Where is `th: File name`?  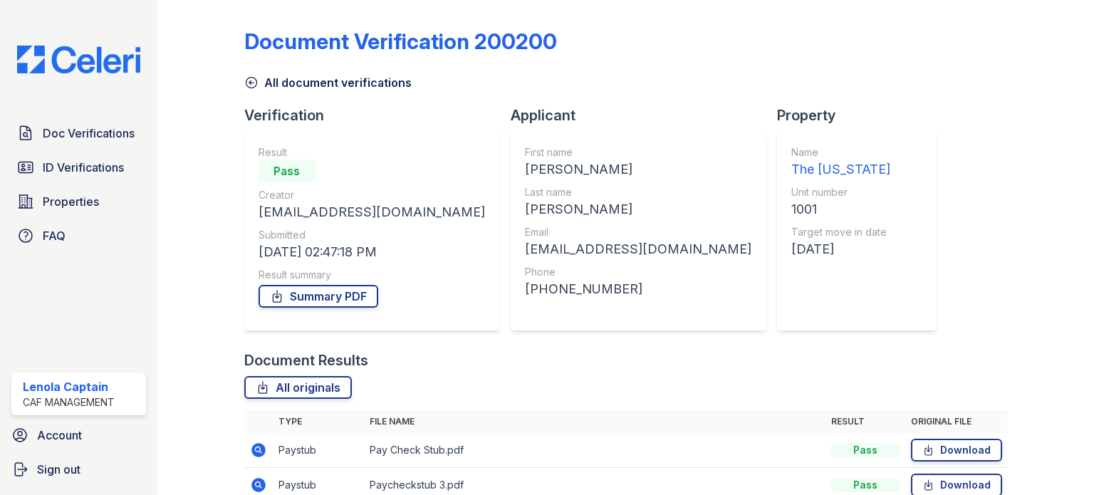 th: File name is located at coordinates (595, 422).